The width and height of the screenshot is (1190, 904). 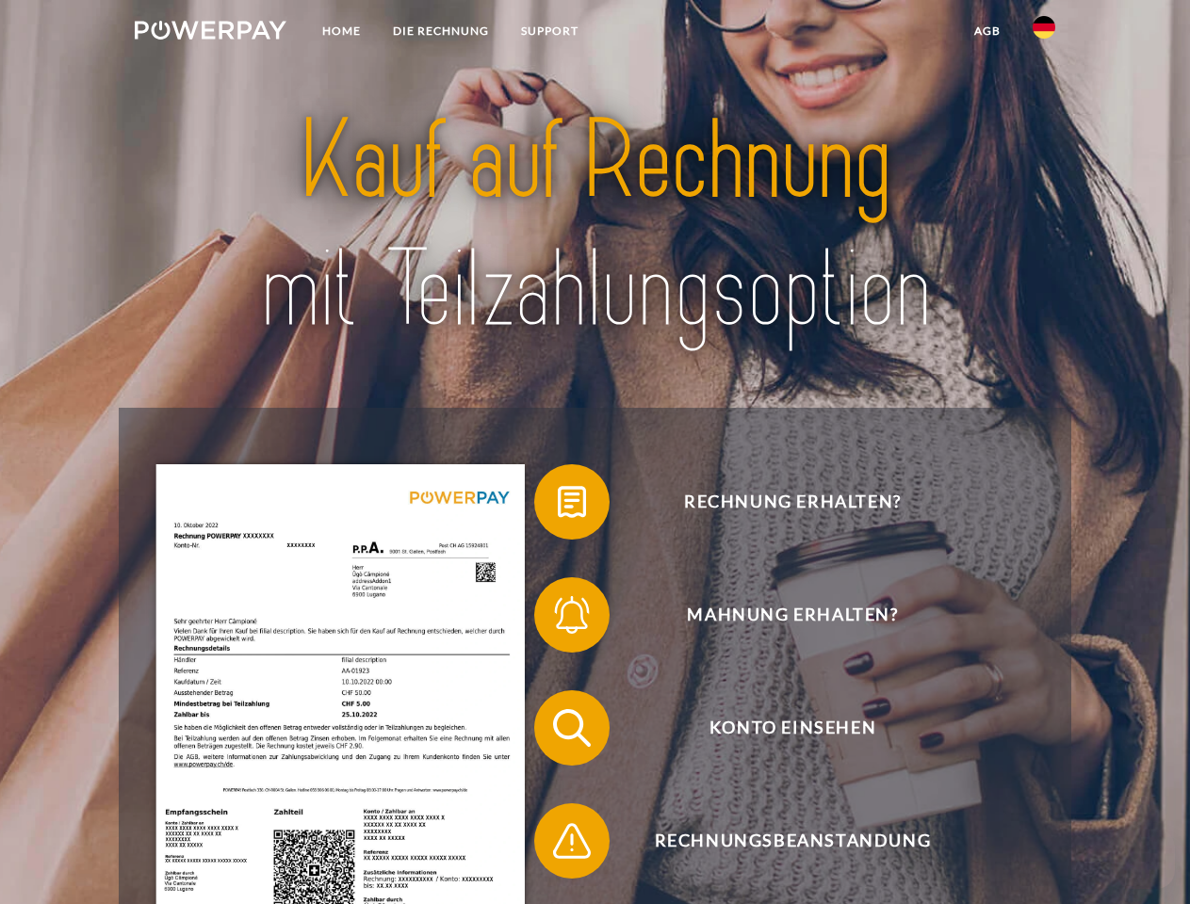 What do you see at coordinates (341, 31) in the screenshot?
I see `a: Home` at bounding box center [341, 31].